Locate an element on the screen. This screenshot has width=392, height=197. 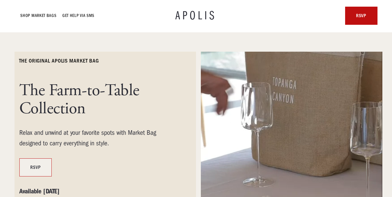
a: GET HELP VIA SMS is located at coordinates (79, 16).